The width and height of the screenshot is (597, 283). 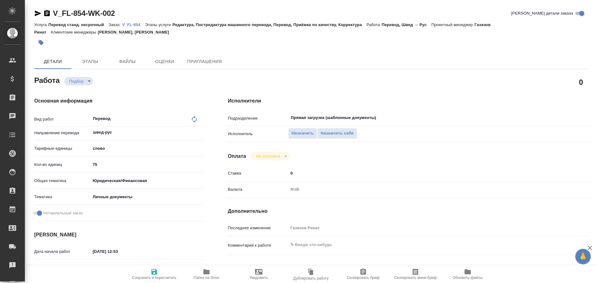 I want to click on p: Клиентские менеджеры, so click(x=74, y=32).